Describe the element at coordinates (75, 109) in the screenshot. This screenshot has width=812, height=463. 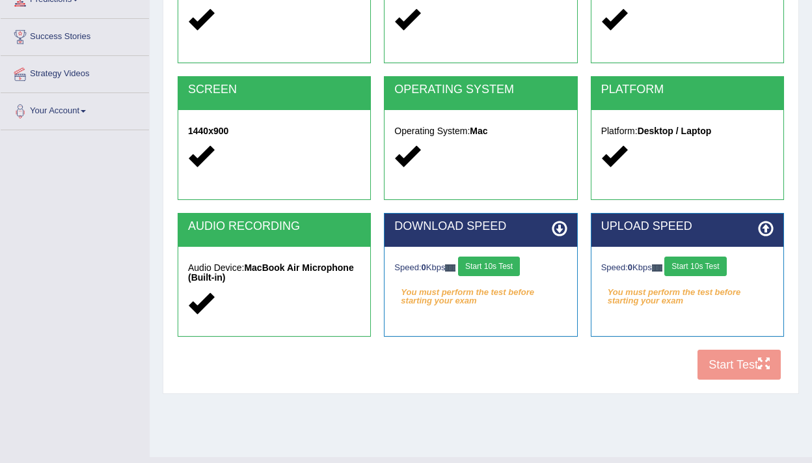
I see `a: Your Account` at that location.